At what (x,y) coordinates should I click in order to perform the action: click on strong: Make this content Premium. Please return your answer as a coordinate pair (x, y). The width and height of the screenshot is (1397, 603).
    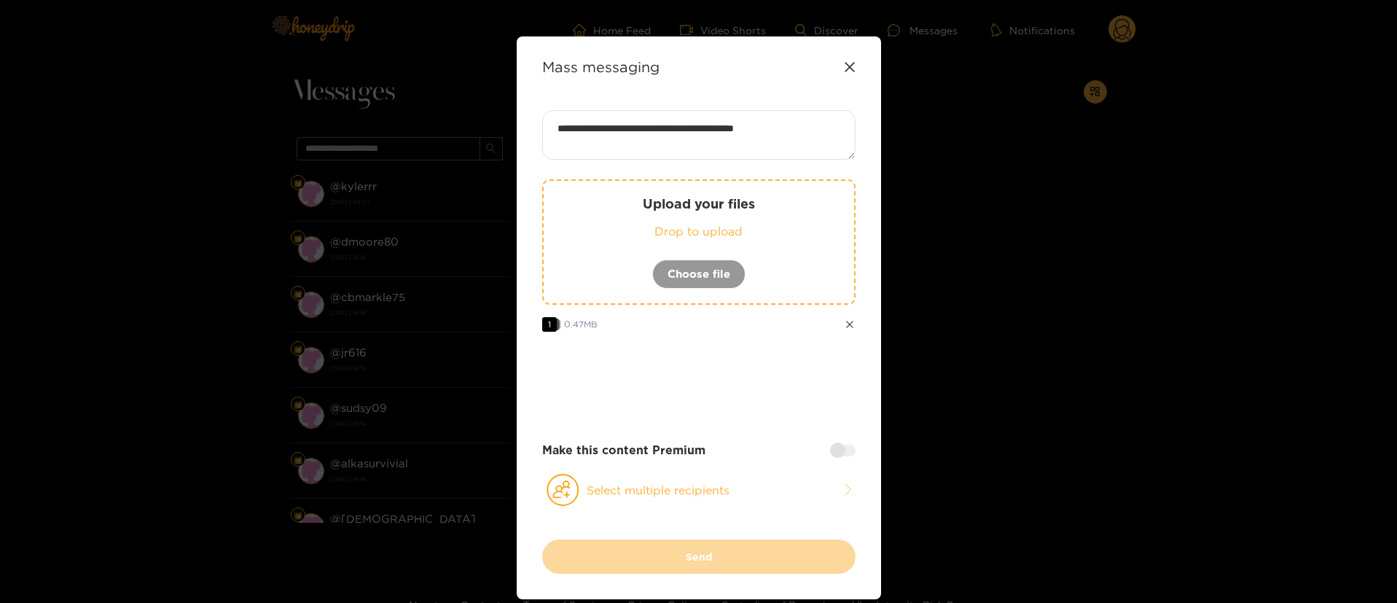
    Looking at the image, I should click on (624, 450).